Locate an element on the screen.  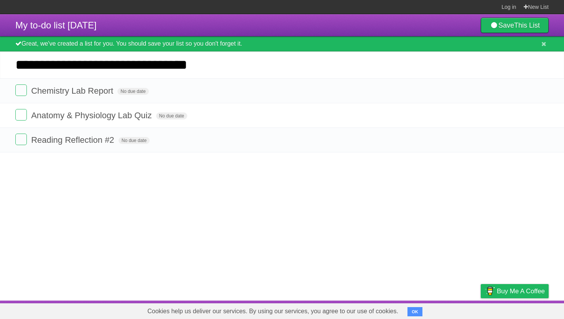
a: Developers is located at coordinates (419, 310).